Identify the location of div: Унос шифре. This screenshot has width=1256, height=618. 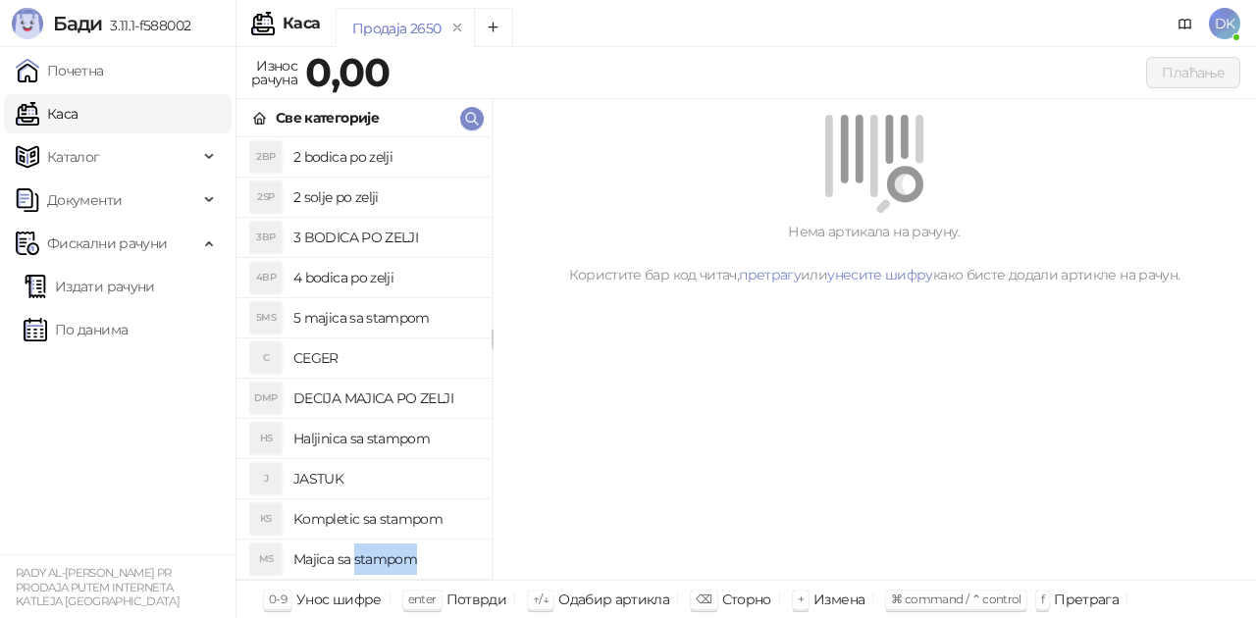
(339, 600).